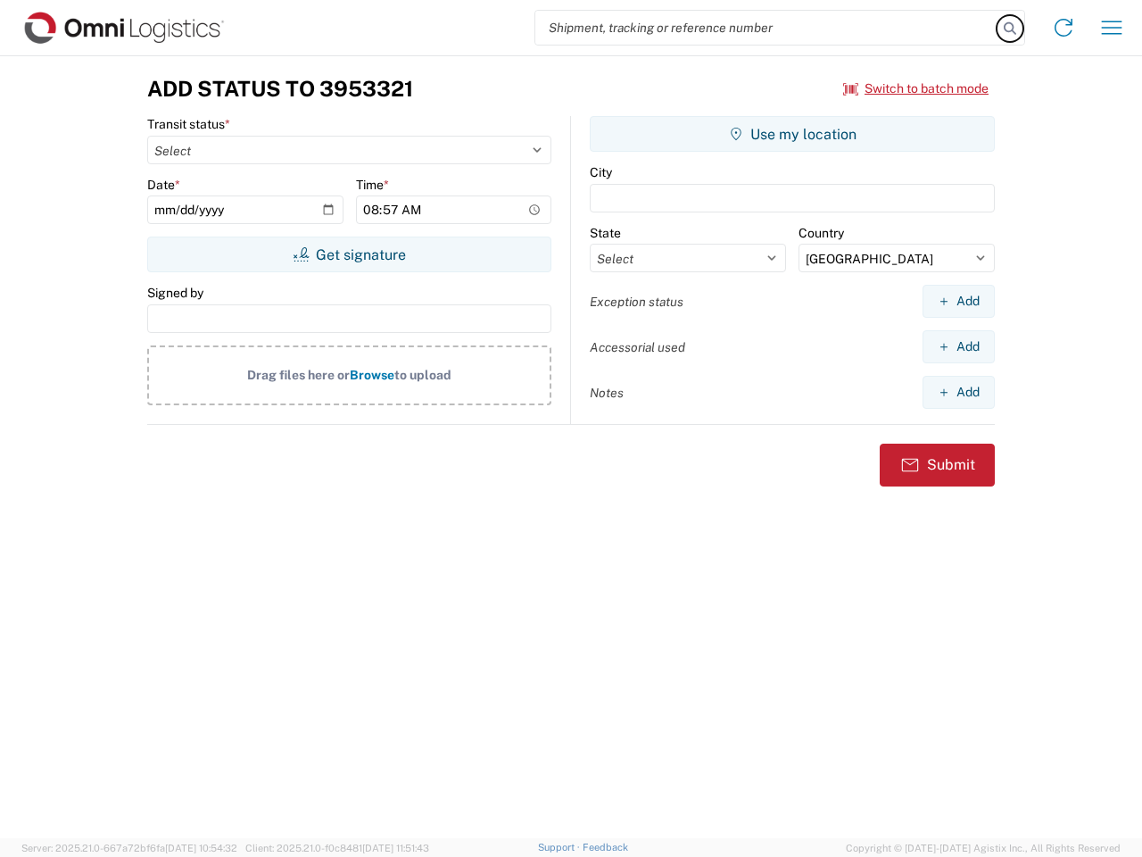 Image resolution: width=1142 pixels, height=857 pixels. Describe the element at coordinates (821, 233) in the screenshot. I see `label: Country` at that location.